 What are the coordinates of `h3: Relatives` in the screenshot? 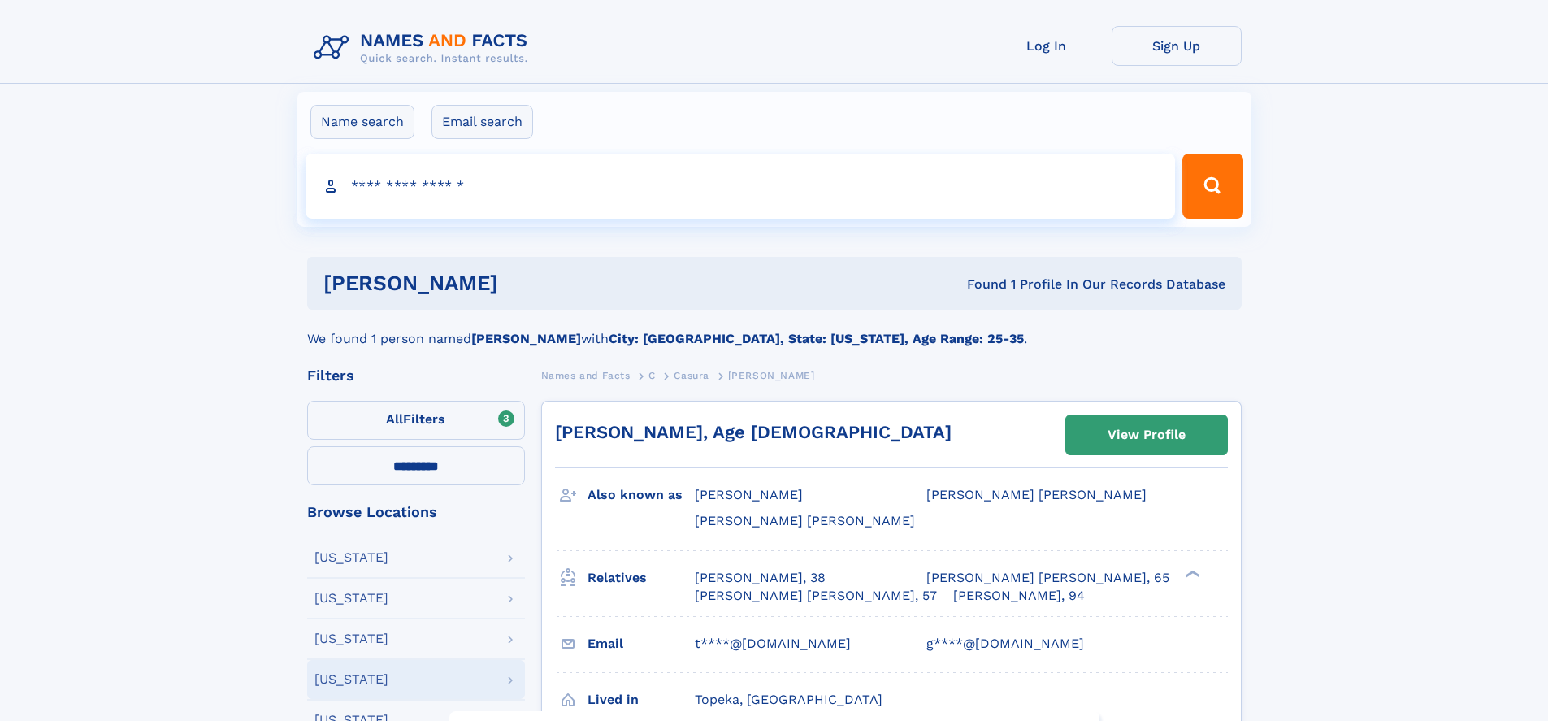 It's located at (641, 578).